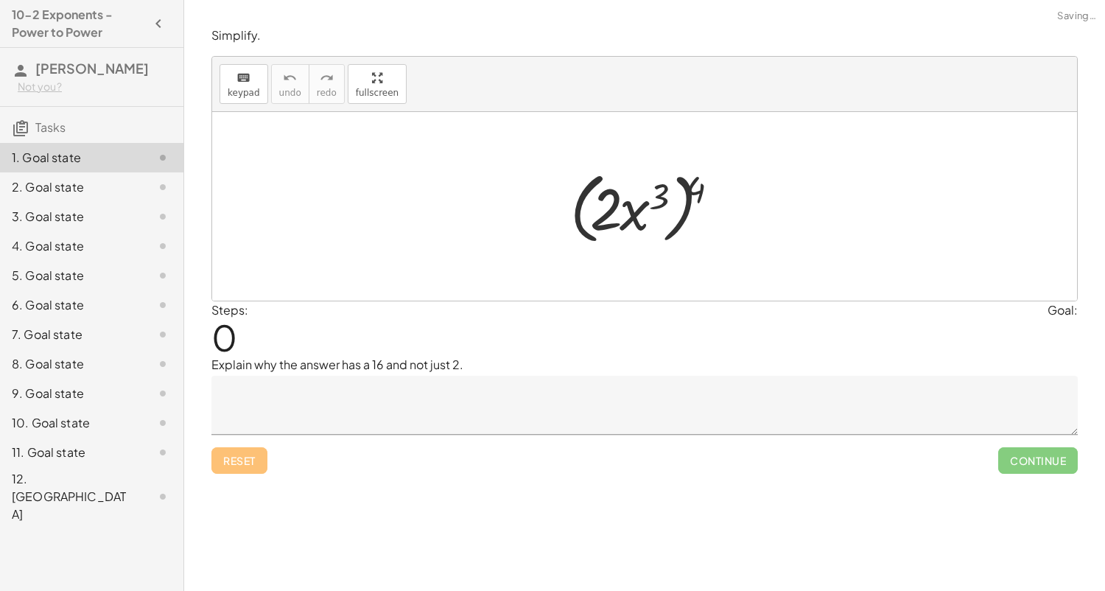 Image resolution: width=1105 pixels, height=591 pixels. Describe the element at coordinates (326, 84) in the screenshot. I see `button: redoredo` at that location.